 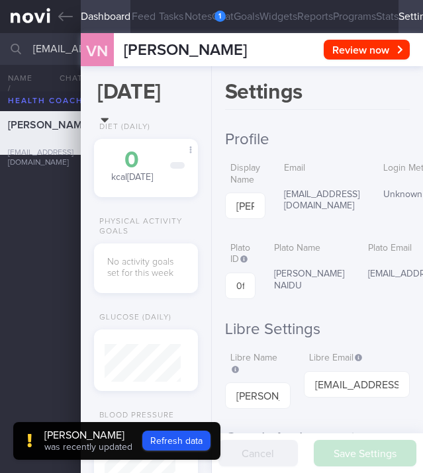 I want to click on div: Blood Pressure, so click(x=134, y=415).